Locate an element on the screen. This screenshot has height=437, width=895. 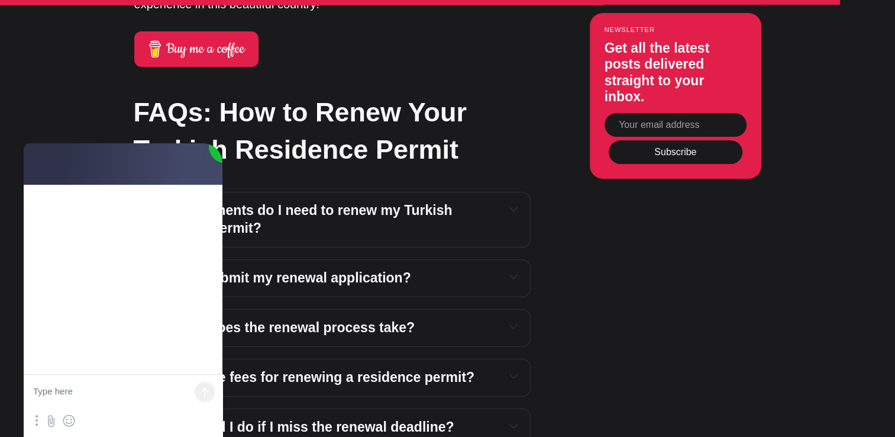
button: Subscribe is located at coordinates (676, 152).